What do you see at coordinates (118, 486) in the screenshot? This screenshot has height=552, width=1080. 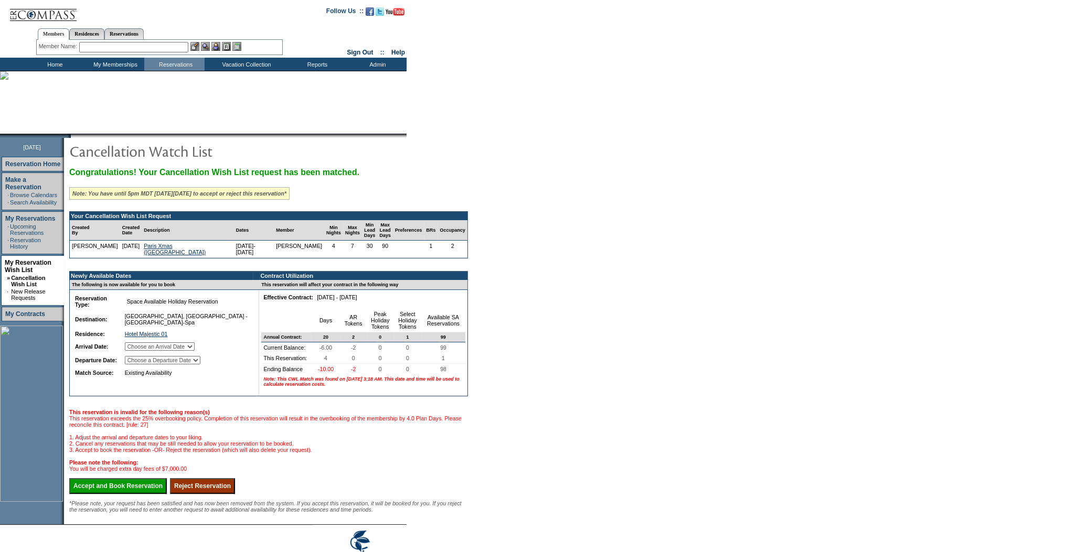 I see `input: Accept and Book Reservation` at bounding box center [118, 486].